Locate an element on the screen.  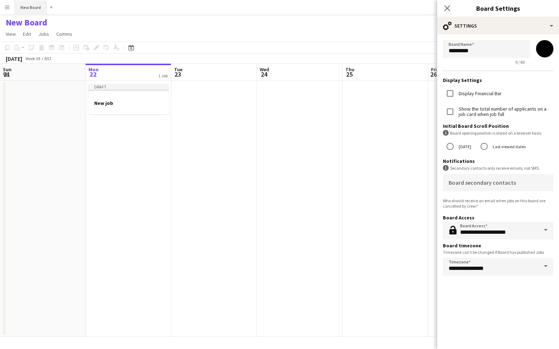
span: Edit is located at coordinates (27, 34).